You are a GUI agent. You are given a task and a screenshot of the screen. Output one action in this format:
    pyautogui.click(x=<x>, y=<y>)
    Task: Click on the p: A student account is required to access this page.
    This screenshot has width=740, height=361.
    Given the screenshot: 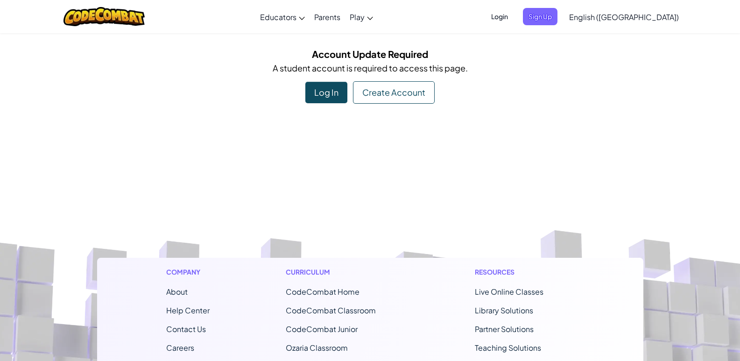 What is the action you would take?
    pyautogui.click(x=370, y=68)
    